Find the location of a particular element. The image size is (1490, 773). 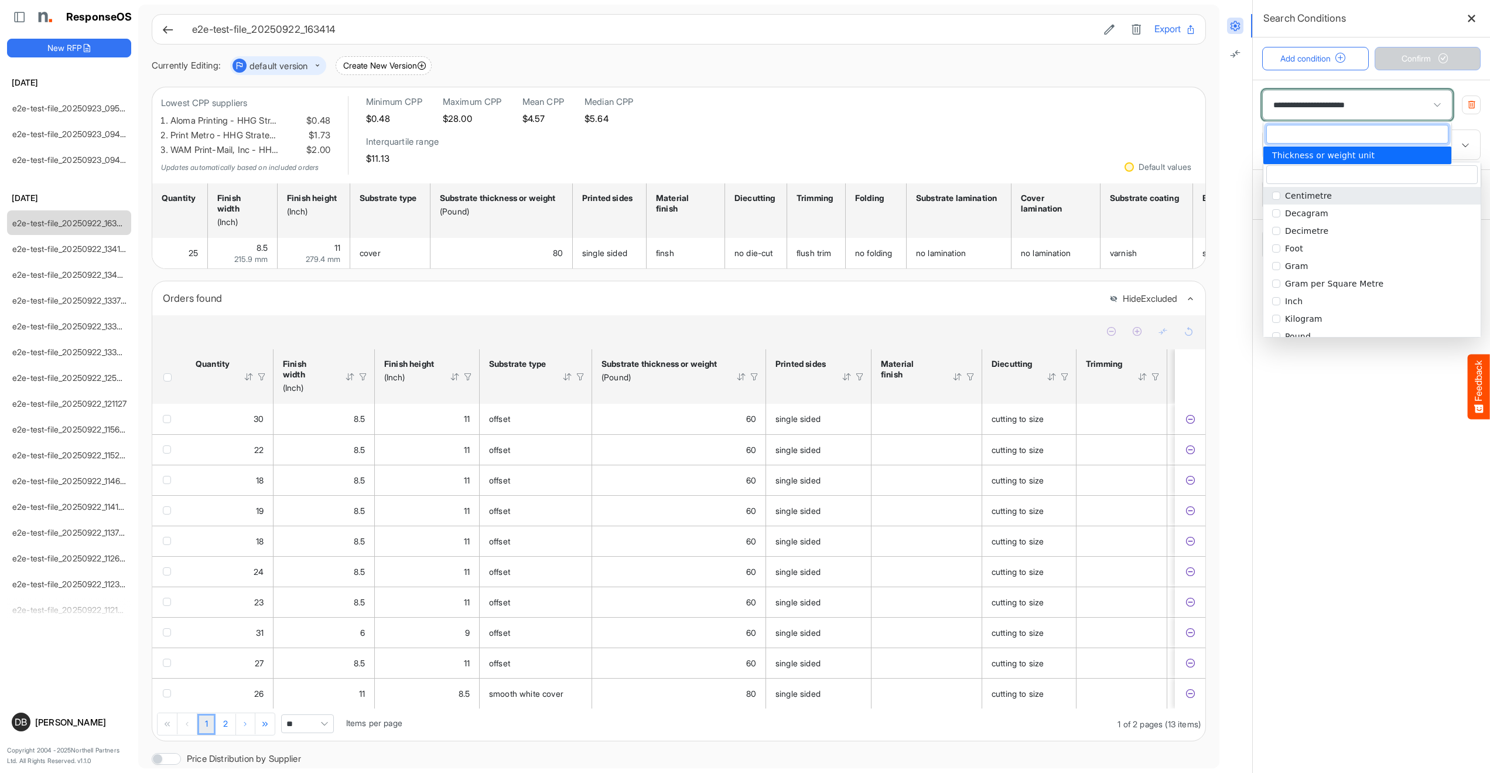

td: 30 is template cell Column Header httpsnorthellcomontologiesmapping-rulesorderhasquantity is located at coordinates (230, 419).